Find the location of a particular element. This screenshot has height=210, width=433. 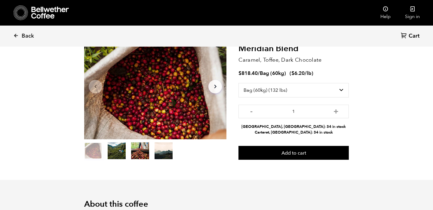

span: Bag (60kg) is located at coordinates (272, 73).